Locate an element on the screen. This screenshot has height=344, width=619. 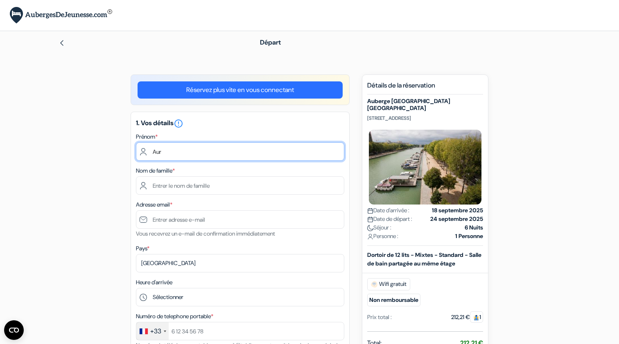
h5: Détails de la réservation is located at coordinates (425, 88).